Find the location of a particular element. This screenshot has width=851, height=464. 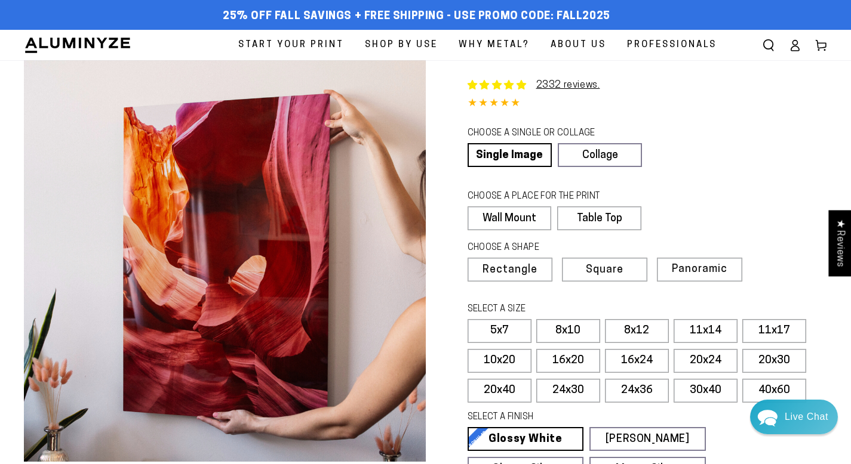

a: Why Metal? is located at coordinates (494, 45).